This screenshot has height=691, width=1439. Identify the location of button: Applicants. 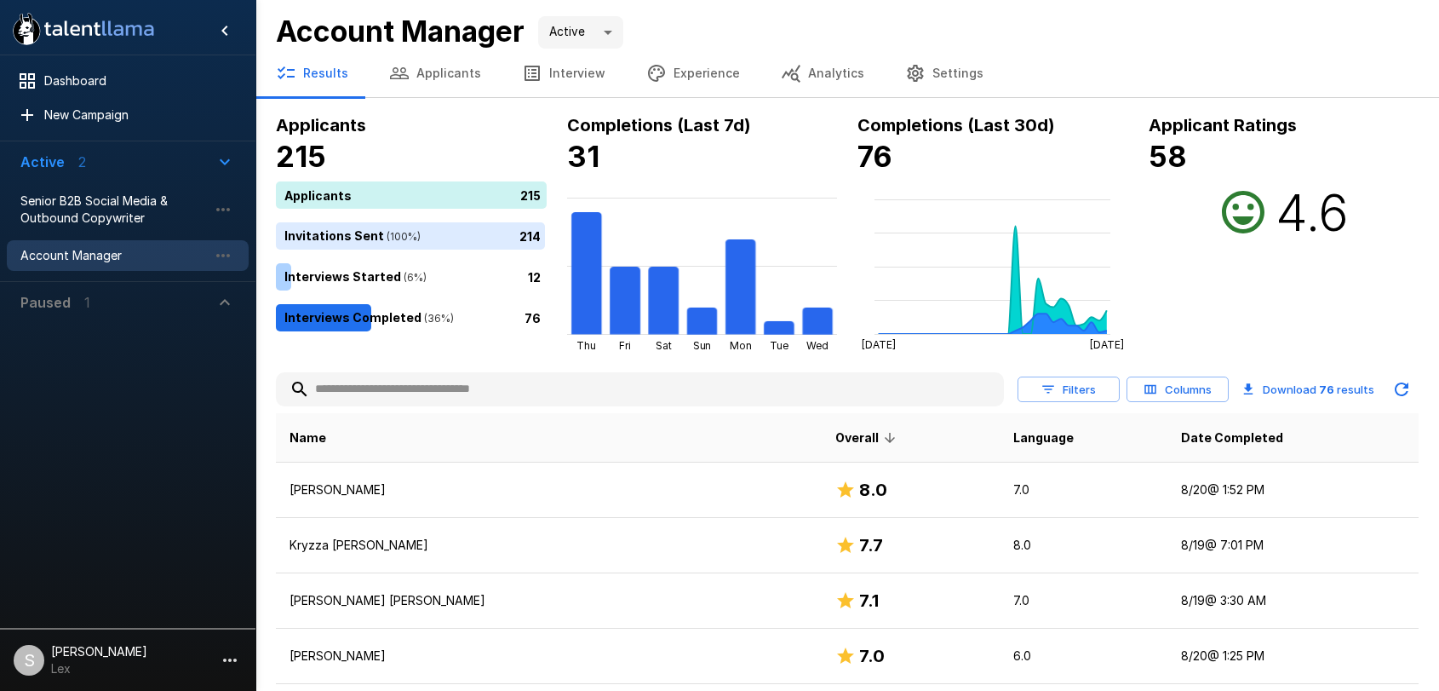
(435, 73).